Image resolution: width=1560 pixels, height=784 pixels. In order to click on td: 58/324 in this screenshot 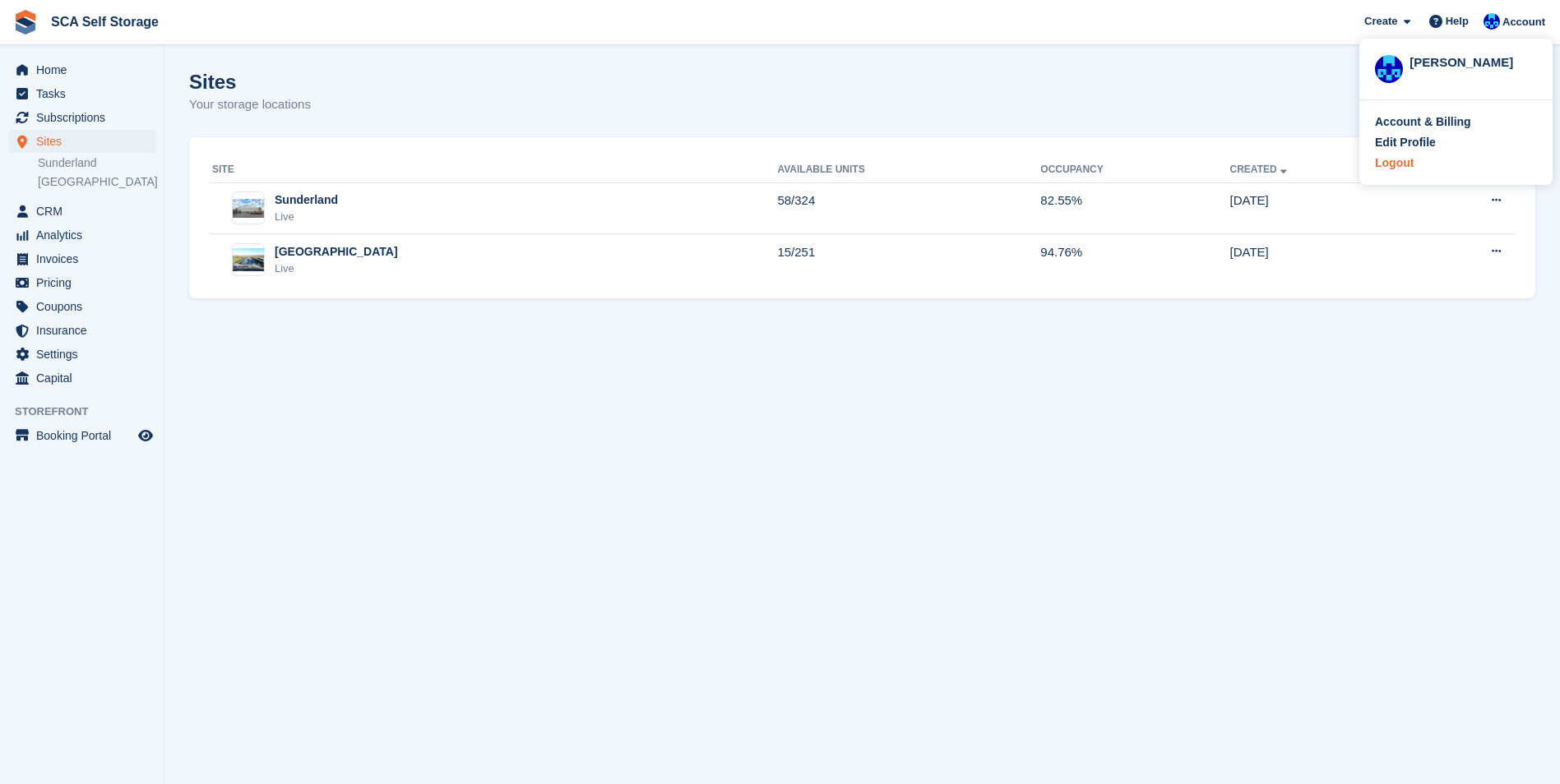, I will do `click(908, 208)`.